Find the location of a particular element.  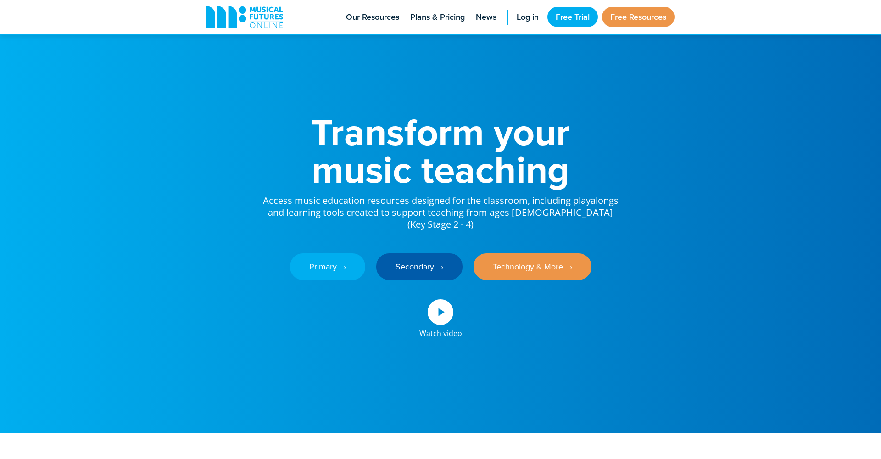

div: Watch video is located at coordinates (440, 331).